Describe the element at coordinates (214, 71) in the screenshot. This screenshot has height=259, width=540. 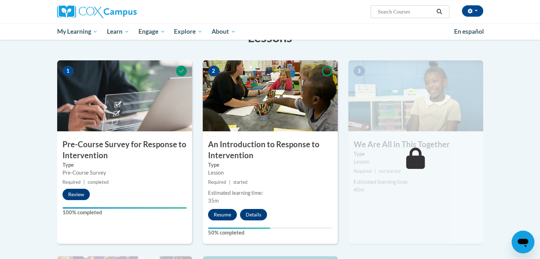
I see `span: 2` at that location.